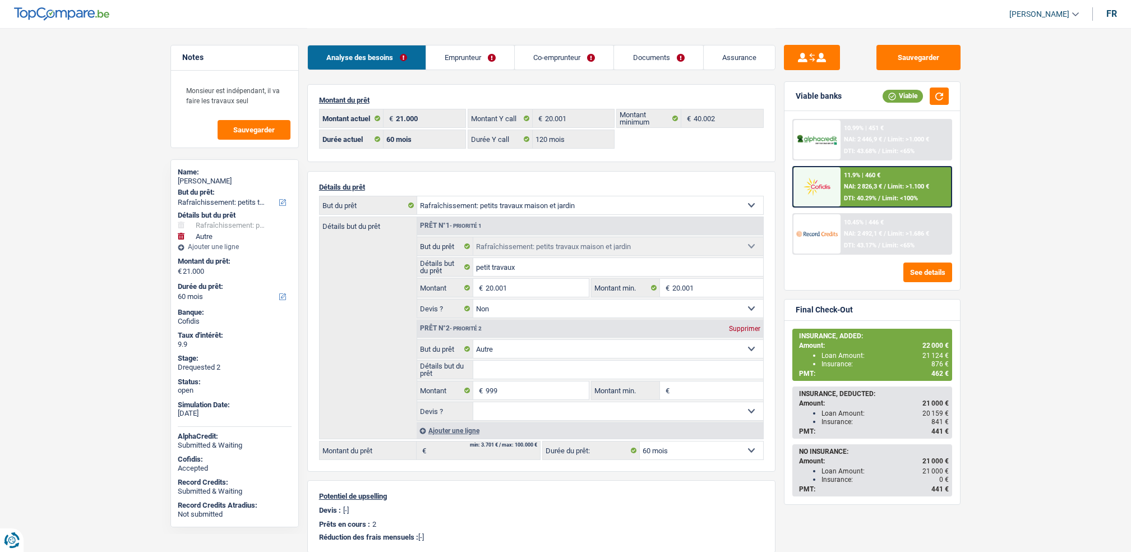 The height and width of the screenshot is (552, 1131). What do you see at coordinates (234, 335) in the screenshot?
I see `div: Taux d'intérêt:` at bounding box center [234, 335].